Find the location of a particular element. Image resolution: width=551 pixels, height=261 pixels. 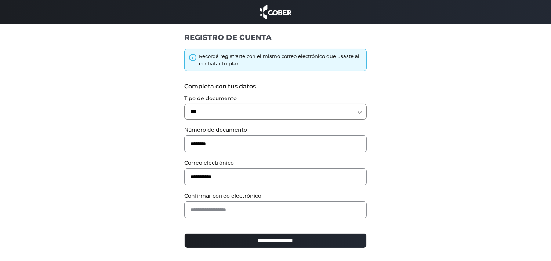

div: Recordá registrarte con el mismo correo electrónico que usaste al contratar tu plan is located at coordinates (281, 60).